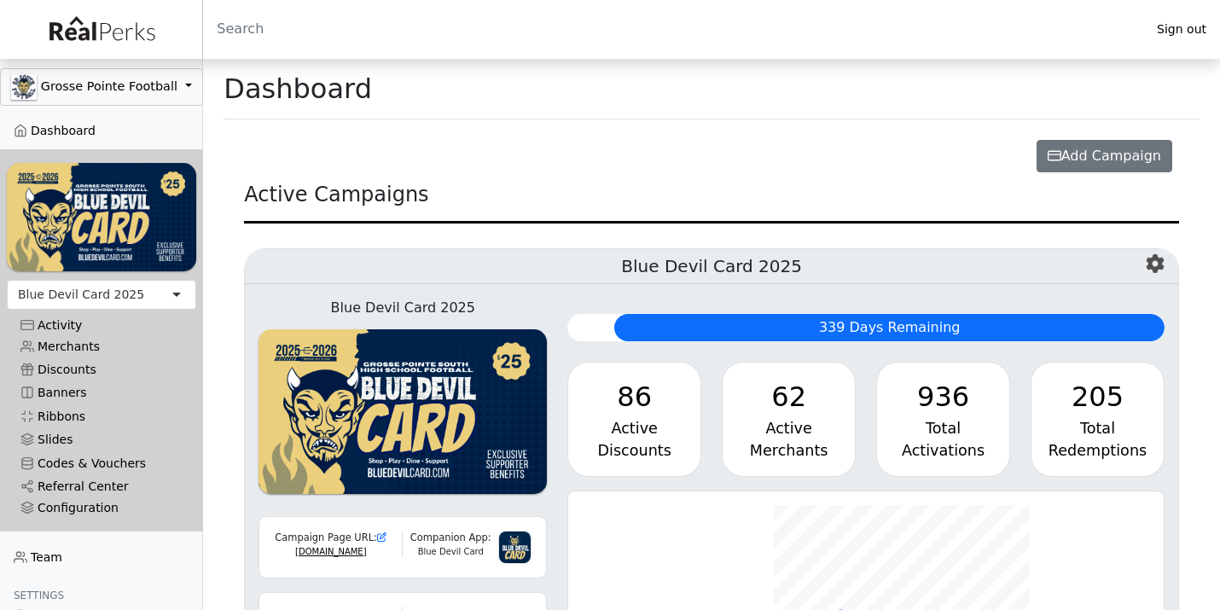 This screenshot has height=610, width=1220. I want to click on div: 936, so click(943, 397).